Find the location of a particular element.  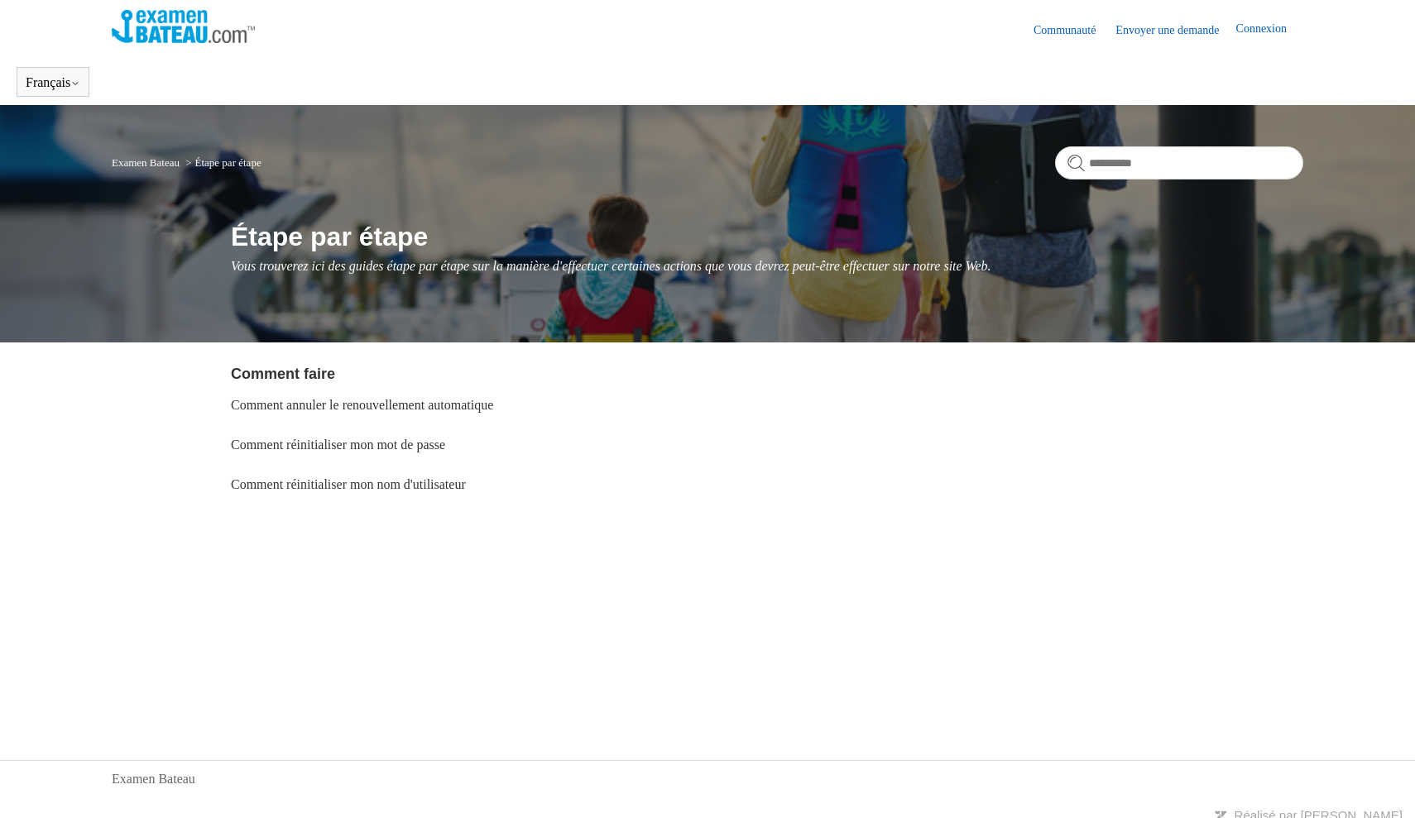

a: Connexion is located at coordinates (1269, 30).